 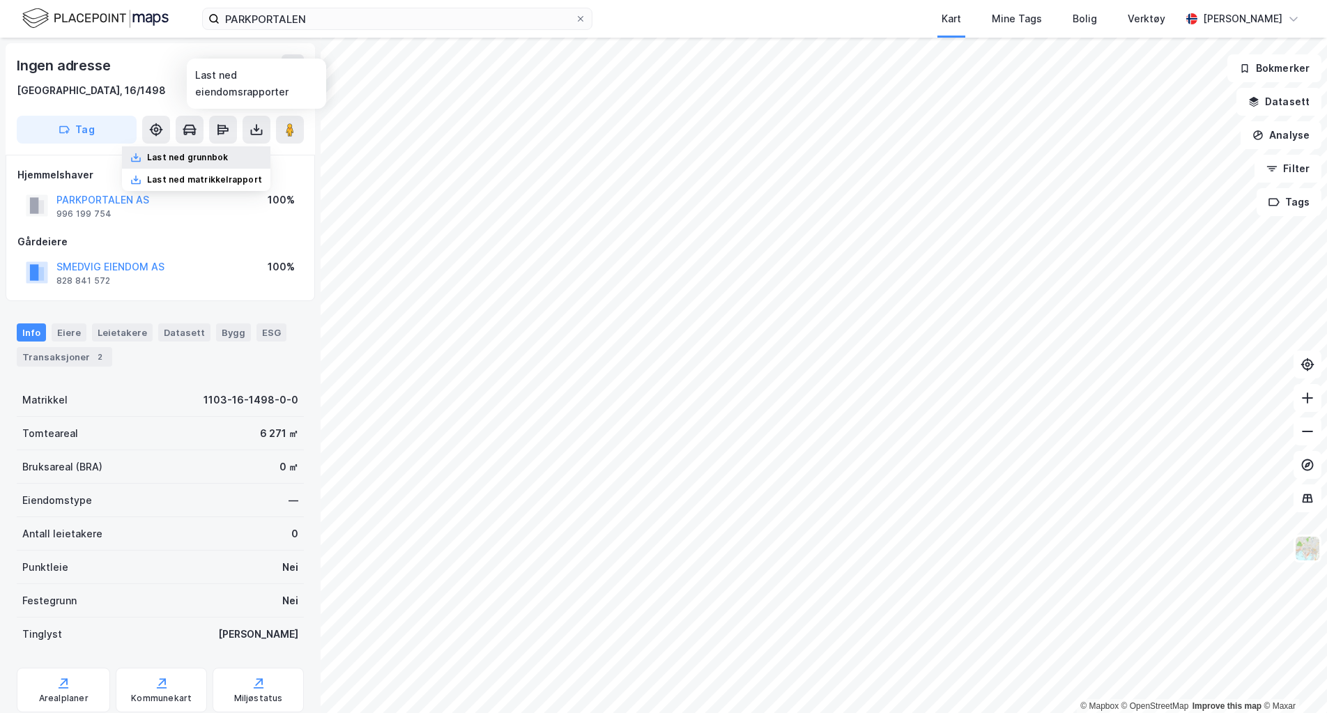 What do you see at coordinates (45, 400) in the screenshot?
I see `div: Matrikkel` at bounding box center [45, 400].